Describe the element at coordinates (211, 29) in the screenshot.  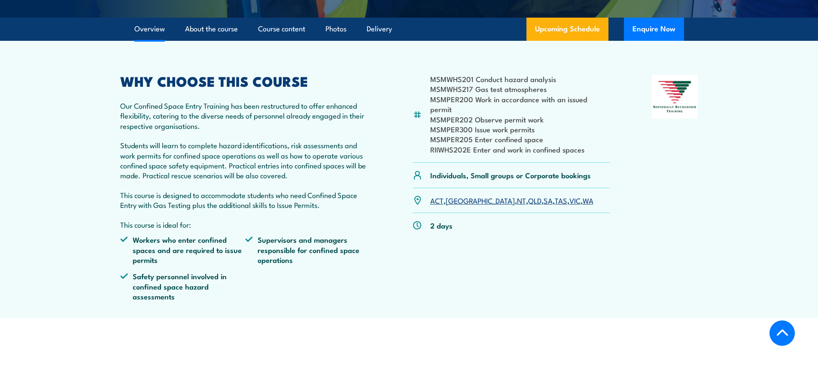
I see `a: About the course` at that location.